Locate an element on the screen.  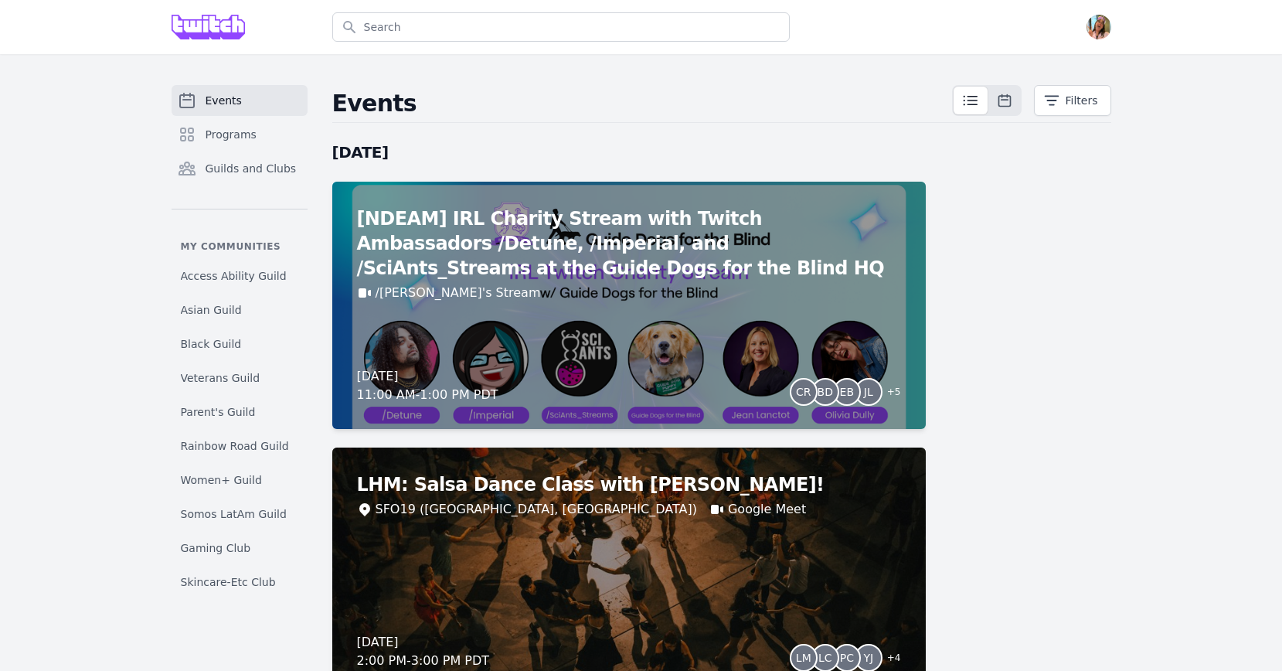
a: Rainbow Road Guild is located at coordinates (239, 446).